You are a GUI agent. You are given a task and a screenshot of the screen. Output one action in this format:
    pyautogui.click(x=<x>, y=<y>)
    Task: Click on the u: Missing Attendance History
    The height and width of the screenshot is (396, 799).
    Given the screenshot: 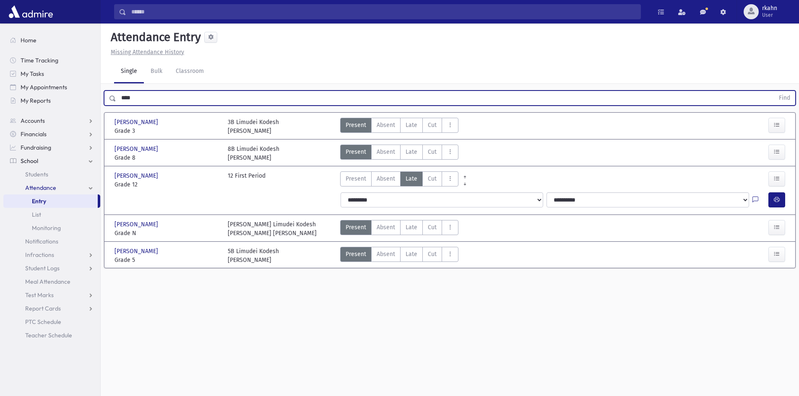 What is the action you would take?
    pyautogui.click(x=147, y=52)
    